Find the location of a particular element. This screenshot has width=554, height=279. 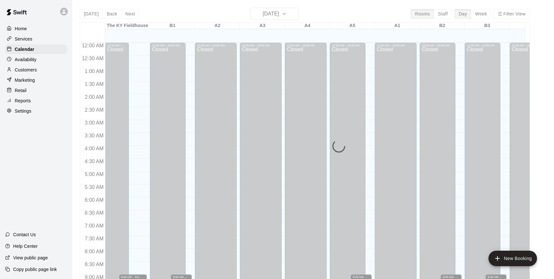

div: Services is located at coordinates (36, 39).